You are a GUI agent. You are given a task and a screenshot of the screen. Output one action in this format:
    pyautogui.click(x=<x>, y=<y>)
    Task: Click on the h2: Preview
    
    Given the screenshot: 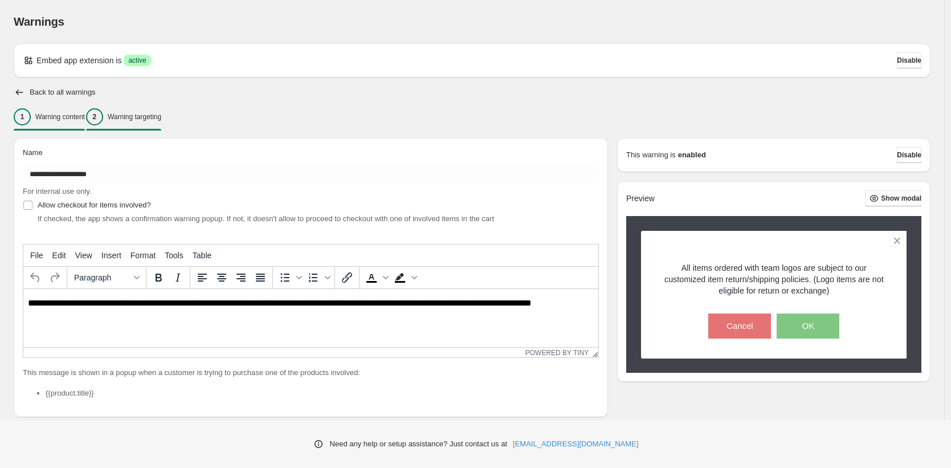 What is the action you would take?
    pyautogui.click(x=640, y=198)
    